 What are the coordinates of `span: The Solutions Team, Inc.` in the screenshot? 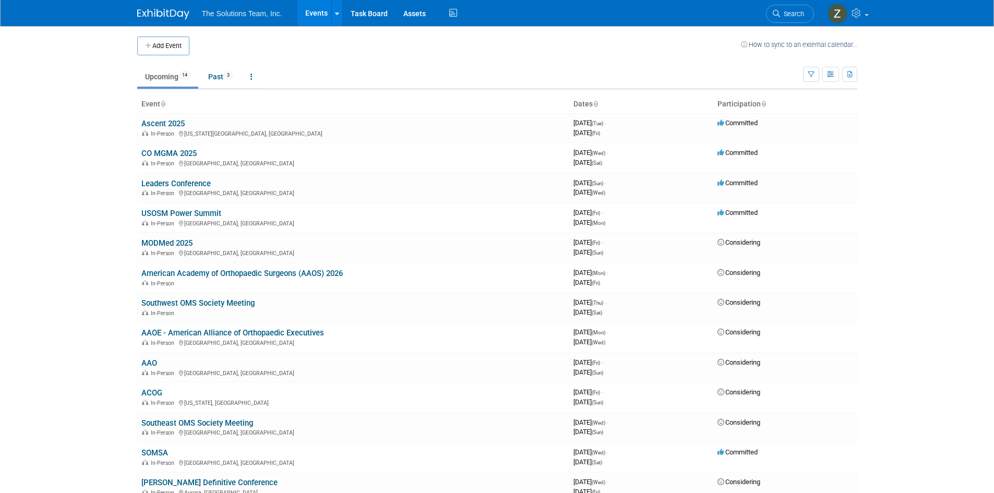 It's located at (242, 14).